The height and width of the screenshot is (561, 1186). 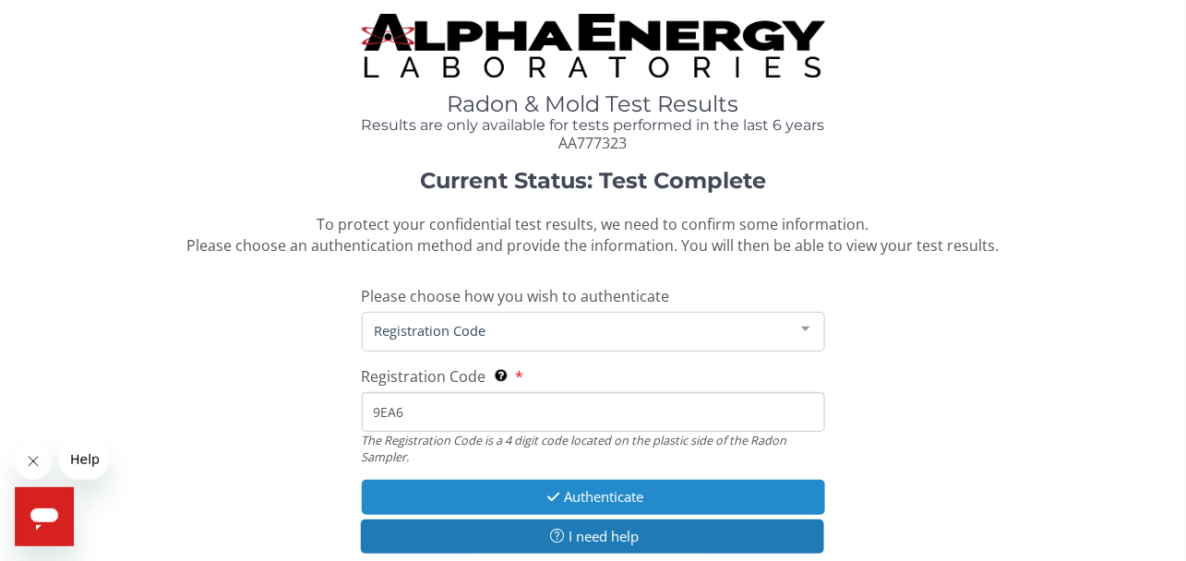 I want to click on button: Authenticate, so click(x=593, y=497).